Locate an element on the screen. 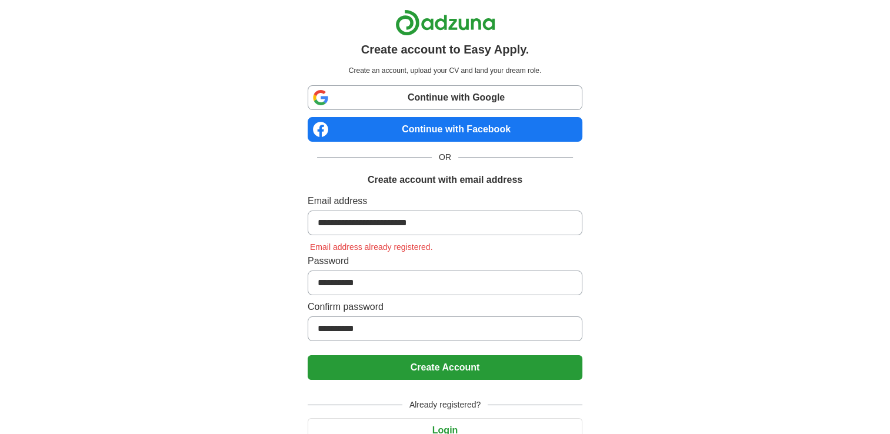 Image resolution: width=890 pixels, height=434 pixels. label: Confirm password is located at coordinates (445, 307).